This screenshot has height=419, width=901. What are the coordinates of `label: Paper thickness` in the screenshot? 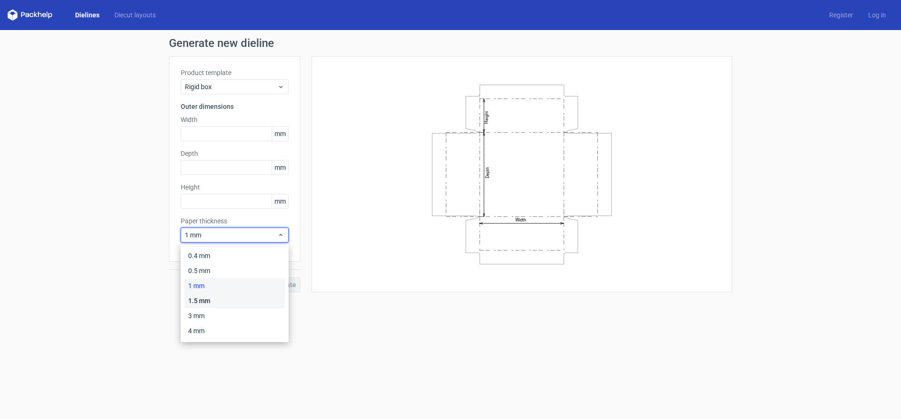 It's located at (235, 221).